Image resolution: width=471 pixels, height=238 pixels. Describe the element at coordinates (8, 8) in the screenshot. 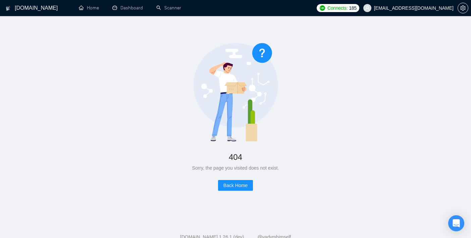

I see `img: logo` at that location.